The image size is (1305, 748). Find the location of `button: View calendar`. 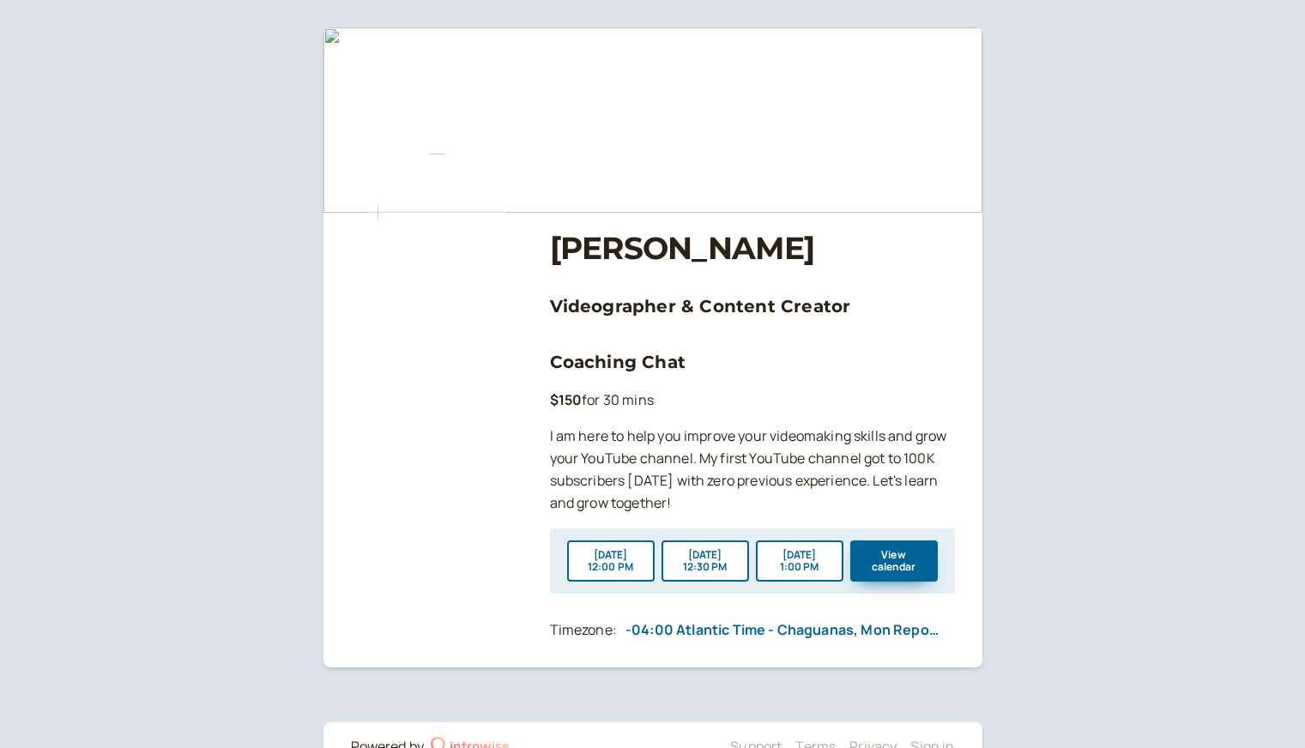

button: View calendar is located at coordinates (894, 561).